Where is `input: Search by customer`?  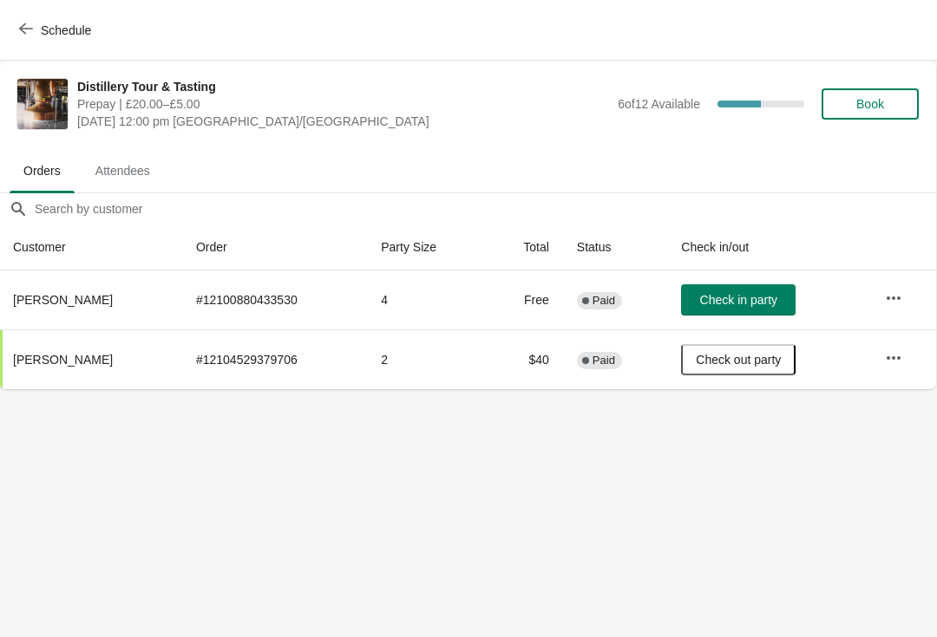
input: Search by customer is located at coordinates (485, 209).